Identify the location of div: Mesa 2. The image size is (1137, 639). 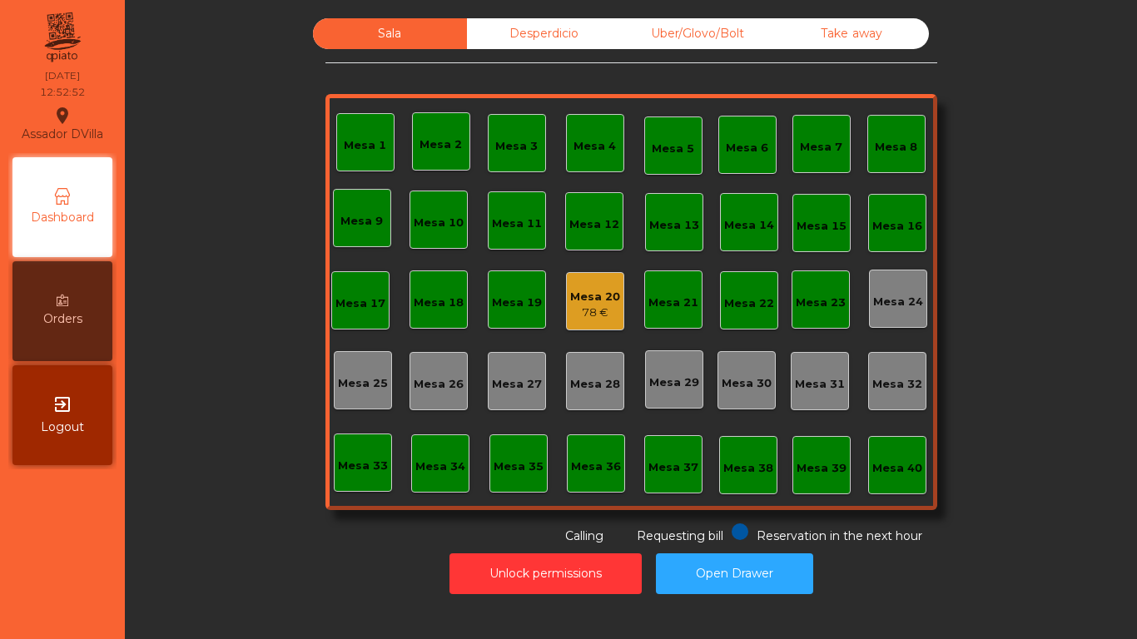
(440, 145).